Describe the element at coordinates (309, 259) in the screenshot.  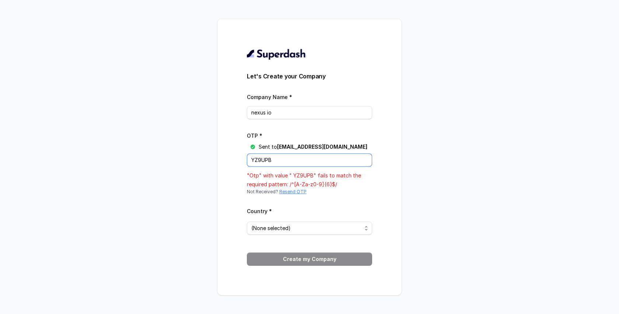
I see `button: Create my Company` at that location.